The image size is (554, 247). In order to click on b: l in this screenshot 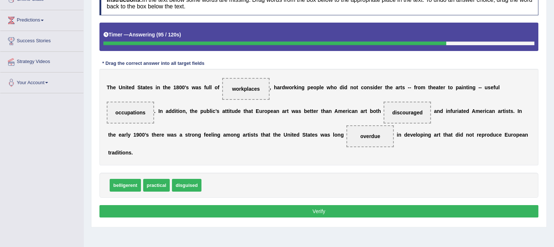, I will do `click(212, 135)`.